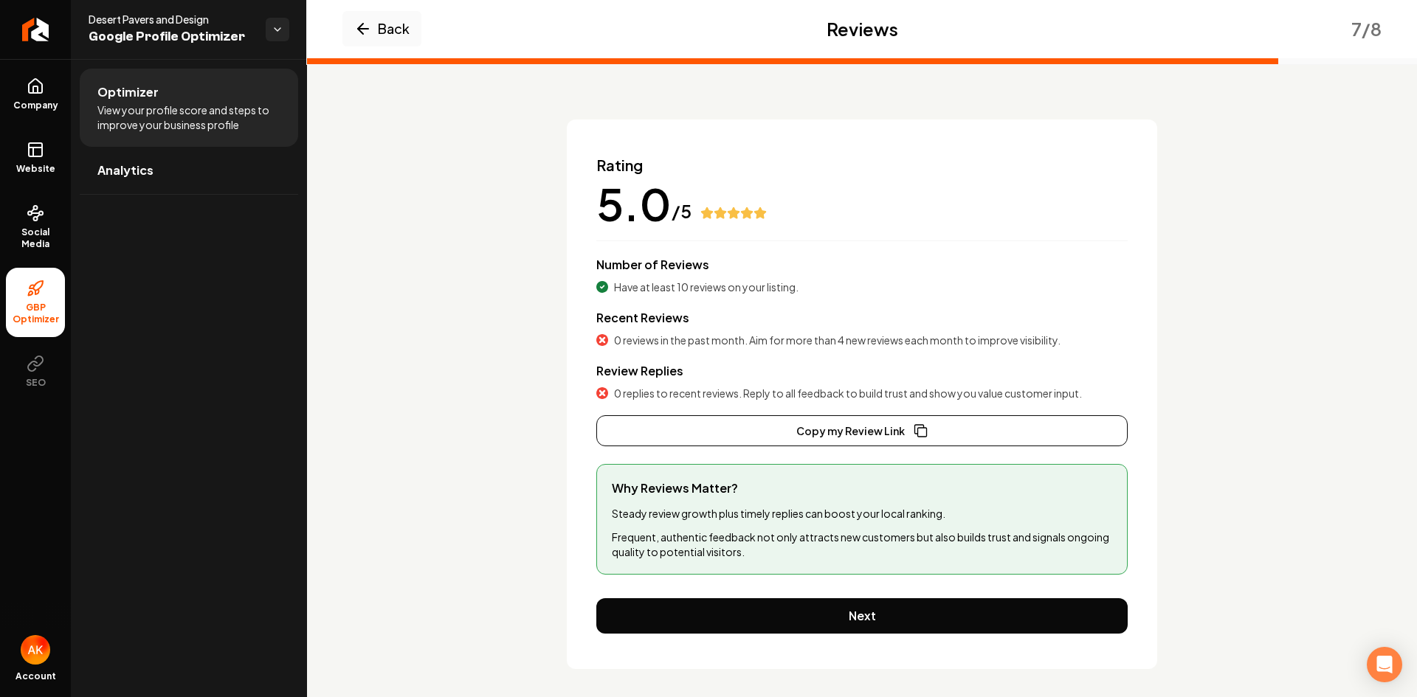 The image size is (1417, 697). I want to click on img: Rebolt Logo, so click(35, 30).